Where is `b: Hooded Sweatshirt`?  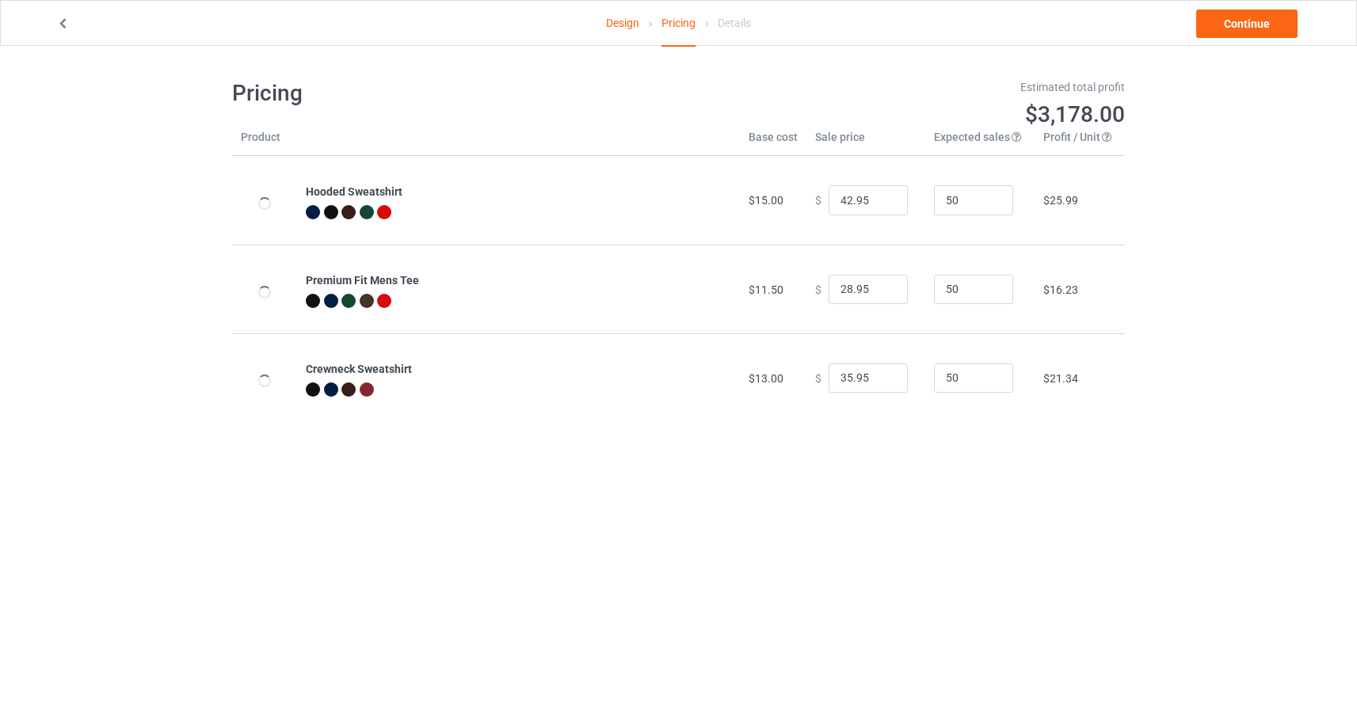 b: Hooded Sweatshirt is located at coordinates (354, 192).